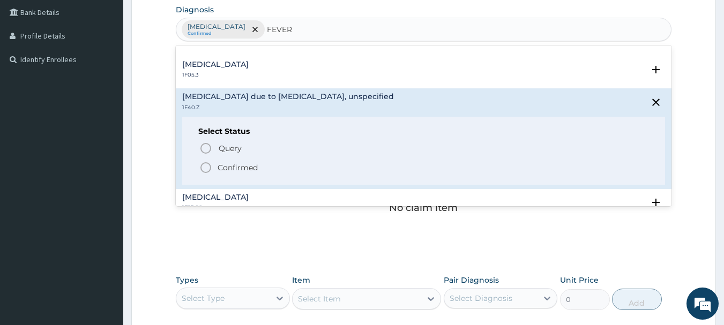 This screenshot has height=325, width=724. I want to click on i: status option filled, so click(206, 168).